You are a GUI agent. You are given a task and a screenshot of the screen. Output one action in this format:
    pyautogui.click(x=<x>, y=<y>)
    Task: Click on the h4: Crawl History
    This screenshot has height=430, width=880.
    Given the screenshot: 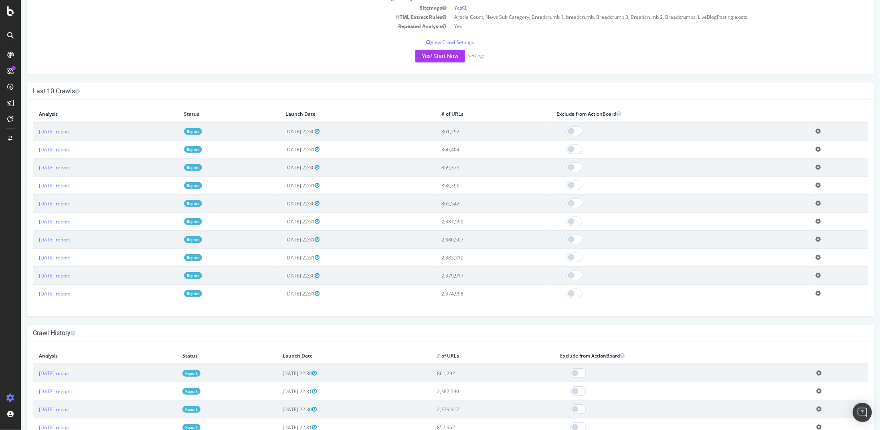 What is the action you would take?
    pyautogui.click(x=429, y=333)
    